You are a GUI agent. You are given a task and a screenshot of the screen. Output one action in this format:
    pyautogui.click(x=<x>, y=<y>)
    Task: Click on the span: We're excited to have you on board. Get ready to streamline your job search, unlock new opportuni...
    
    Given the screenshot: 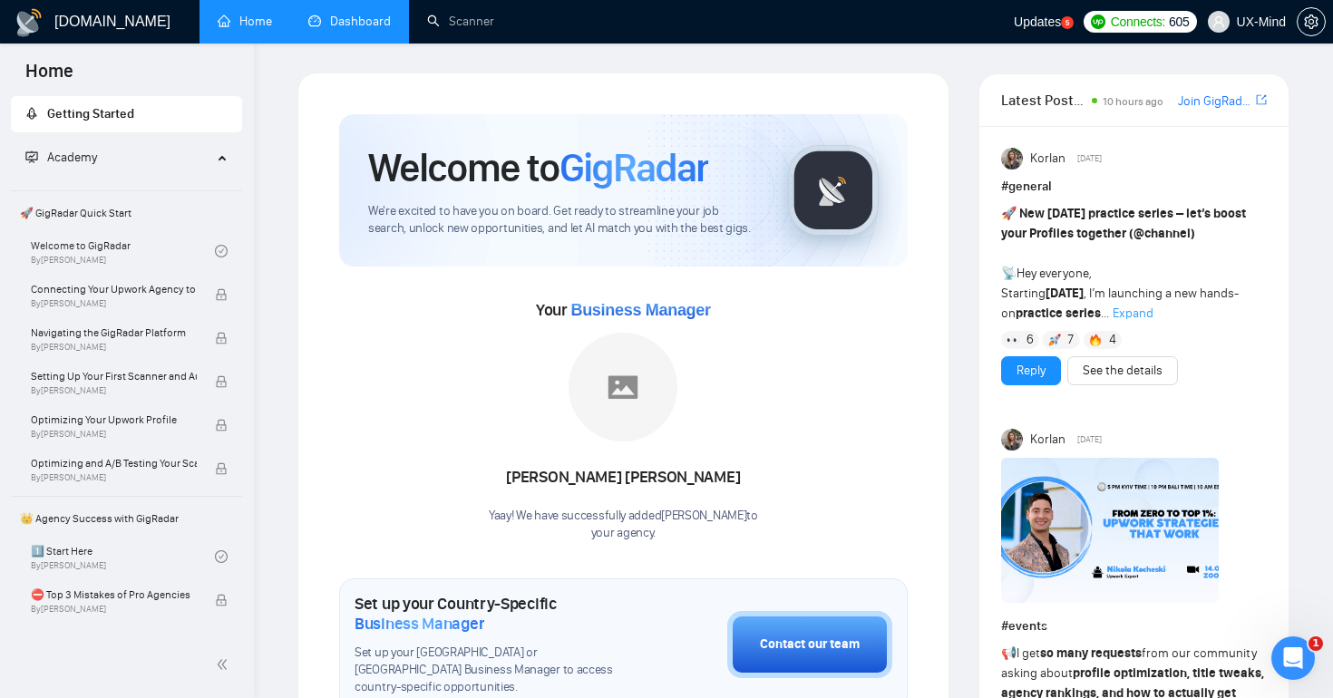 What is the action you would take?
    pyautogui.click(x=563, y=220)
    